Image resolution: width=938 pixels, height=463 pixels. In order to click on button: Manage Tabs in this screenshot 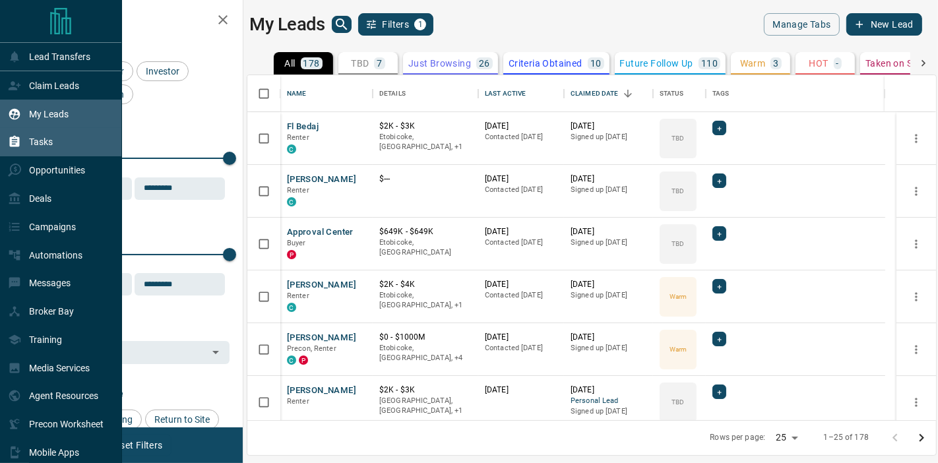, I will do `click(802, 24)`.